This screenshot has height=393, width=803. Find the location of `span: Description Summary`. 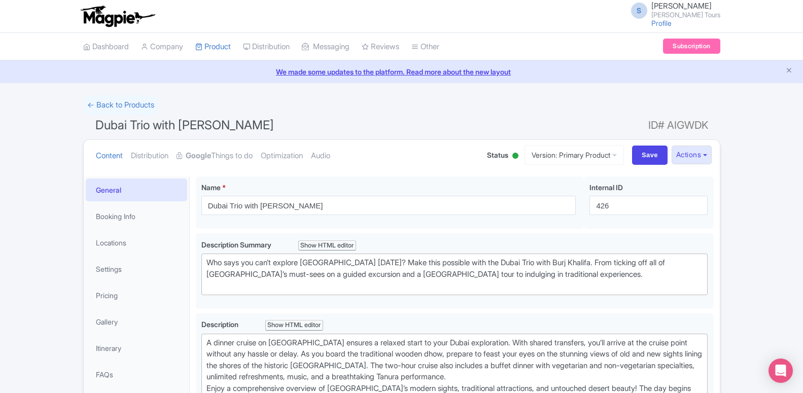

span: Description Summary is located at coordinates (237, 244).